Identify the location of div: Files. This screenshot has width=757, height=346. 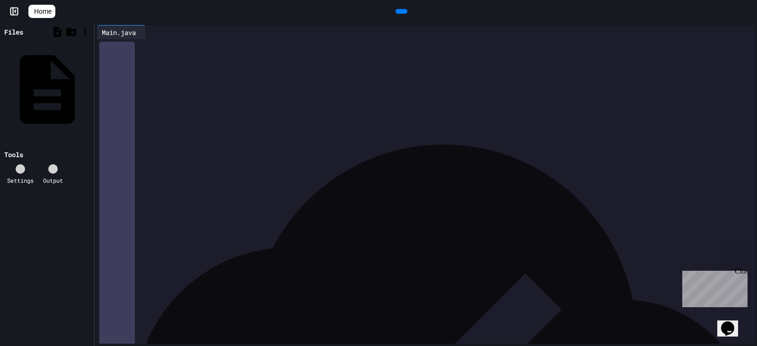
(14, 32).